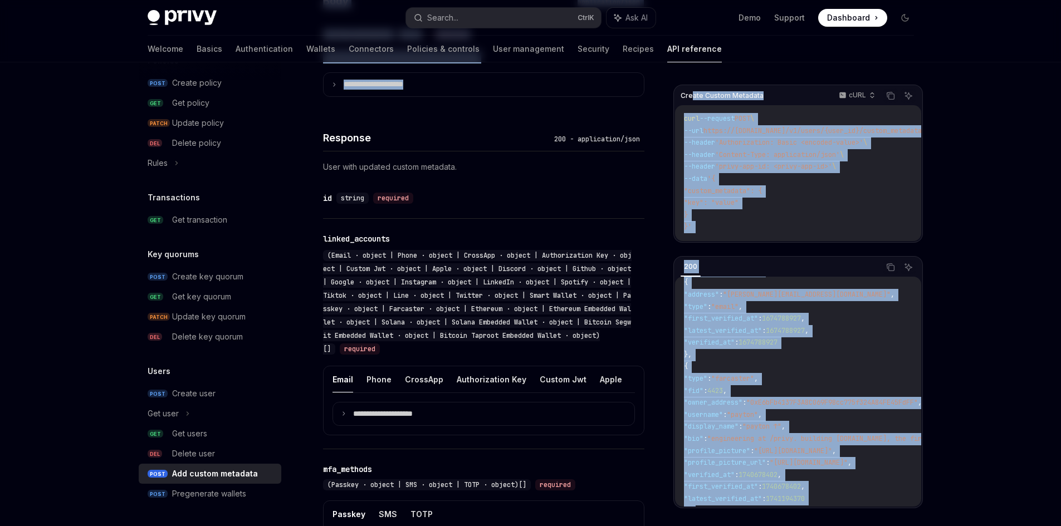 The width and height of the screenshot is (1061, 526). Describe the element at coordinates (190, 103) in the screenshot. I see `div: Get policy` at that location.